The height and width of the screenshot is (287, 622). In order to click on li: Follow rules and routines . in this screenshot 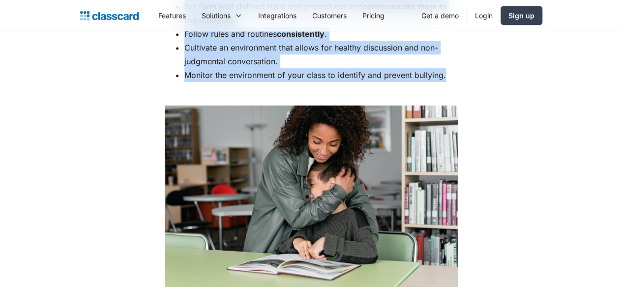, I will do `click(321, 34)`.